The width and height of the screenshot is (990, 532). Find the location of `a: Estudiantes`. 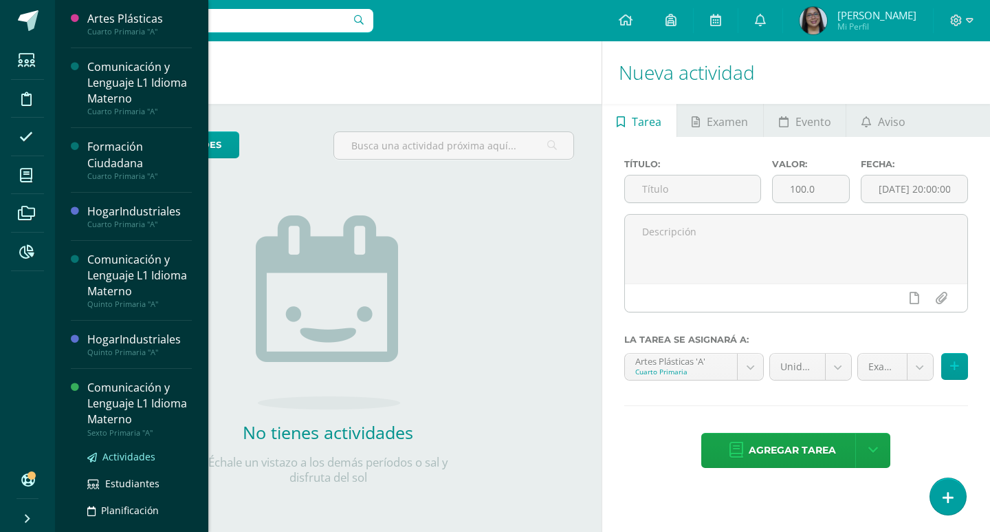

a: Estudiantes is located at coordinates (140, 483).